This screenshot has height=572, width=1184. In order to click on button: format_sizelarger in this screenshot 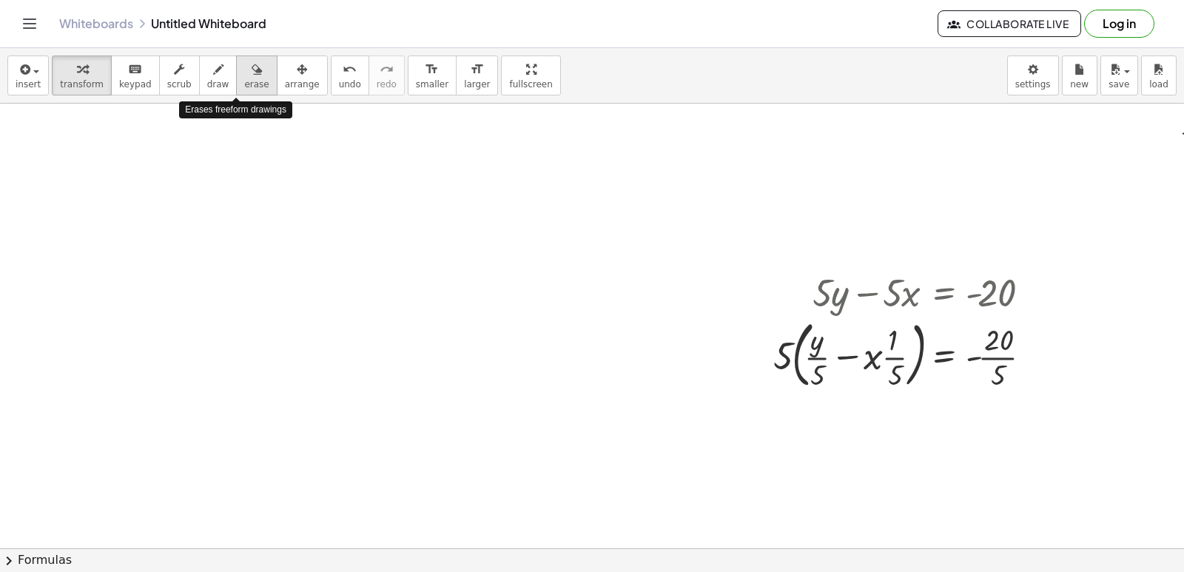, I will do `click(477, 75)`.